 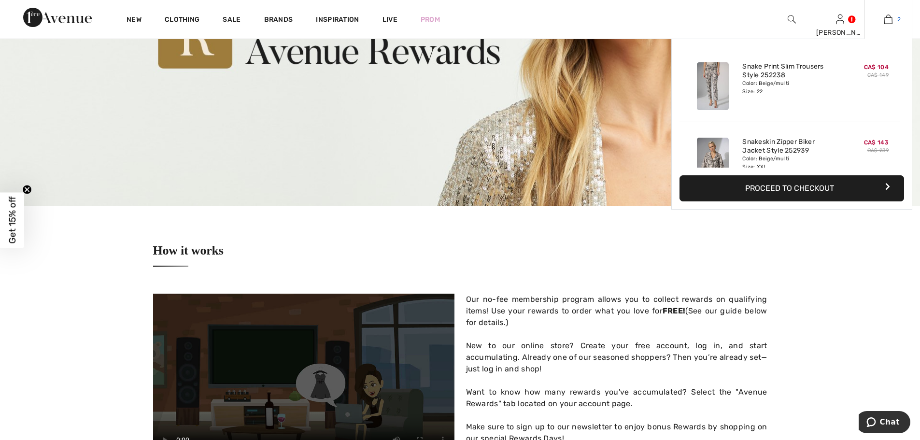 What do you see at coordinates (789, 87) in the screenshot?
I see `div: Color: Beige/multi Size: 22` at bounding box center [789, 87].